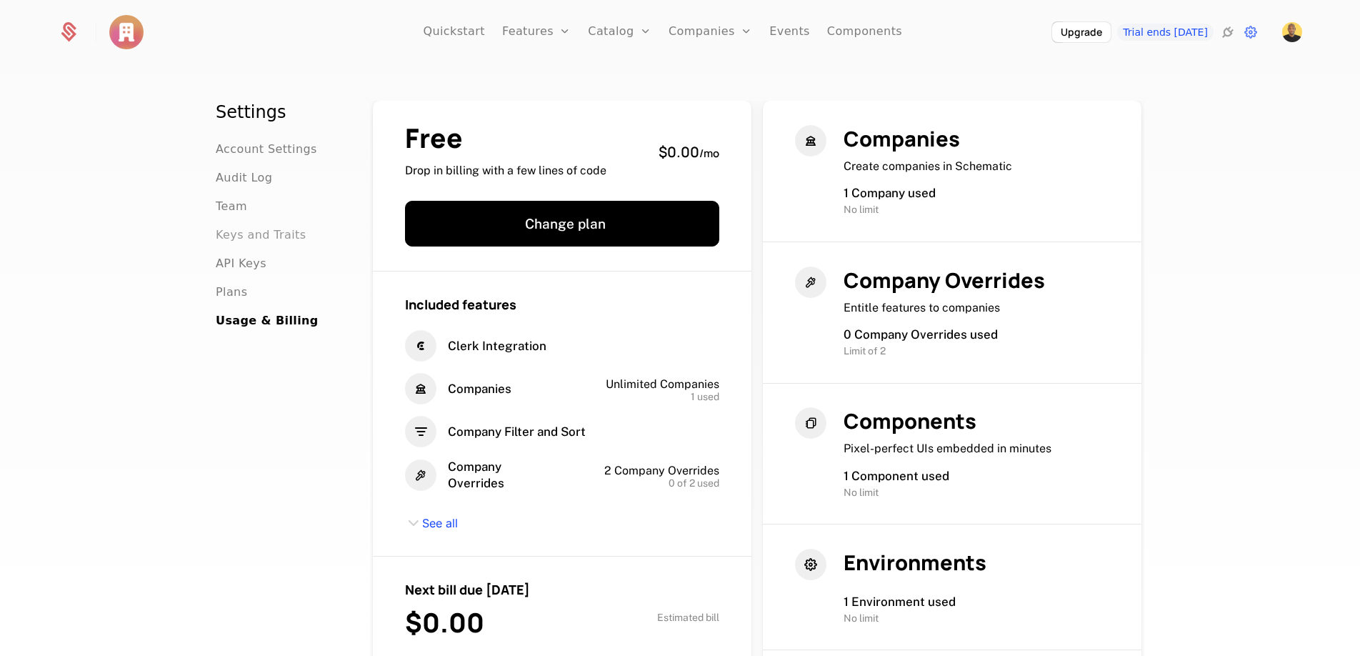  What do you see at coordinates (241, 264) in the screenshot?
I see `span: API Keys` at bounding box center [241, 264].